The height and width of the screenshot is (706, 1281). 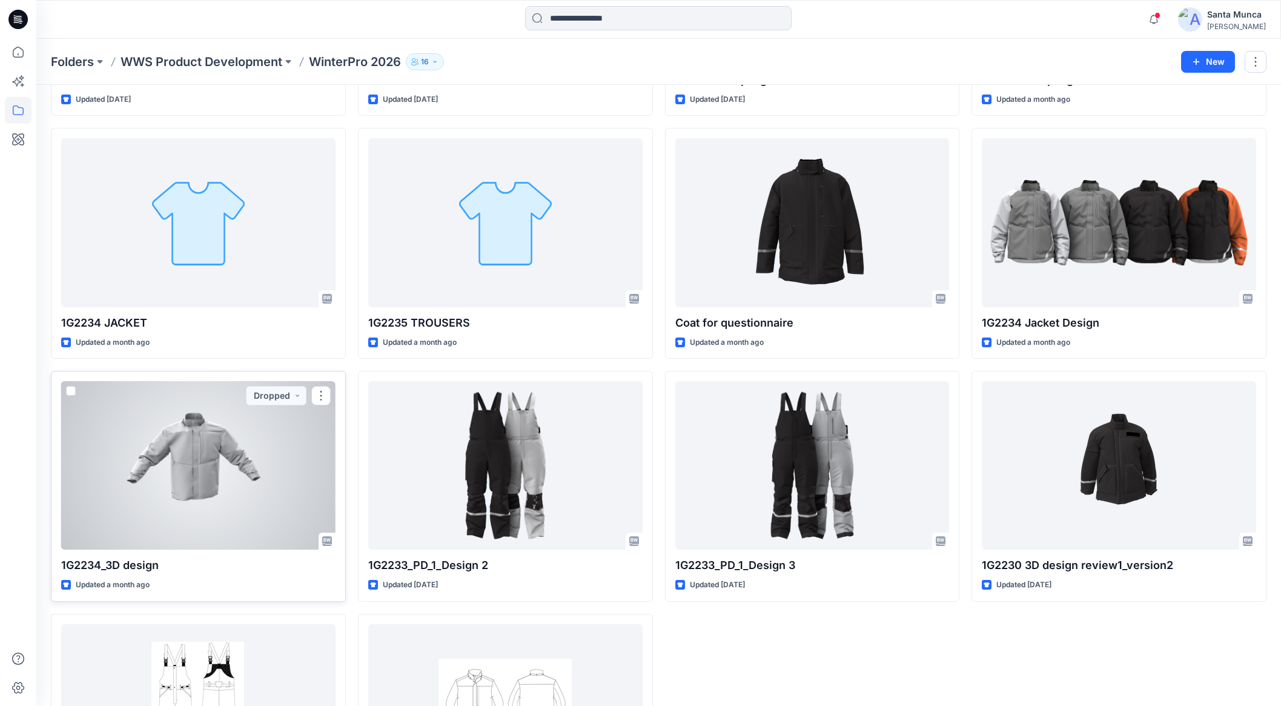 What do you see at coordinates (505, 465) in the screenshot?
I see `a: 1G2233_PD_1_Design 2` at bounding box center [505, 465].